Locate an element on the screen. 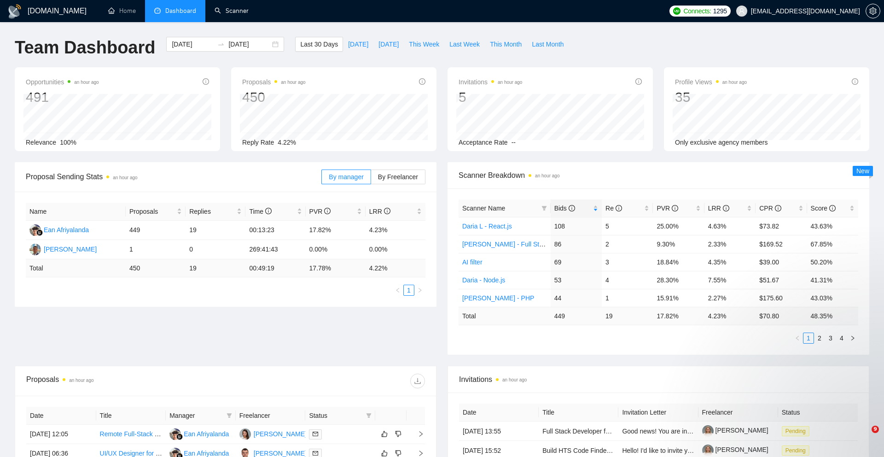  img: c1EihVnbMfMtWQ8g-2vCzTwIPFXAT7Vqy_phVQJQo3lAeaGcGcHWctABGYOz1OkawQ is located at coordinates (708, 450).